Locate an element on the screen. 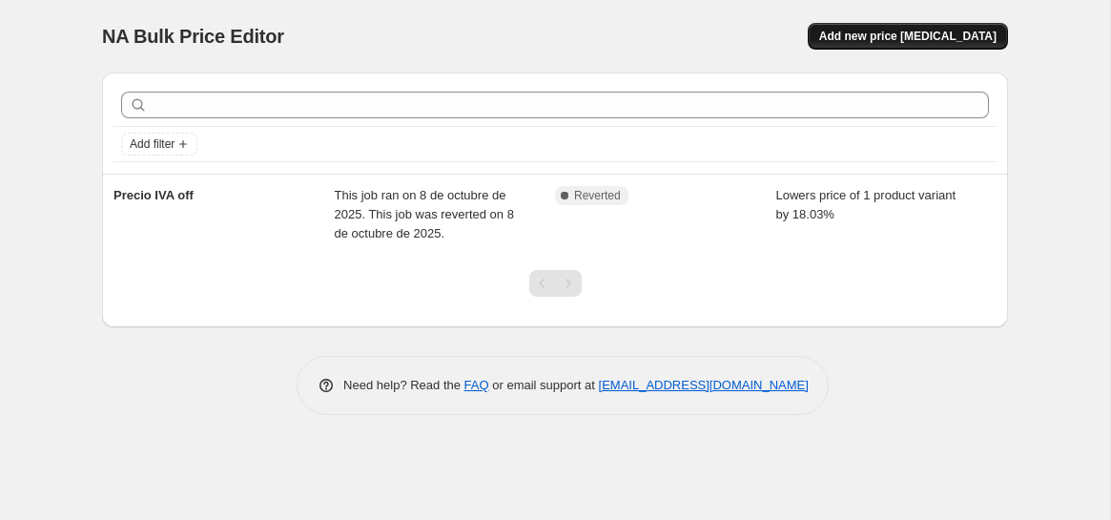 Image resolution: width=1111 pixels, height=520 pixels. span: NA Bulk Price Editor is located at coordinates (193, 36).